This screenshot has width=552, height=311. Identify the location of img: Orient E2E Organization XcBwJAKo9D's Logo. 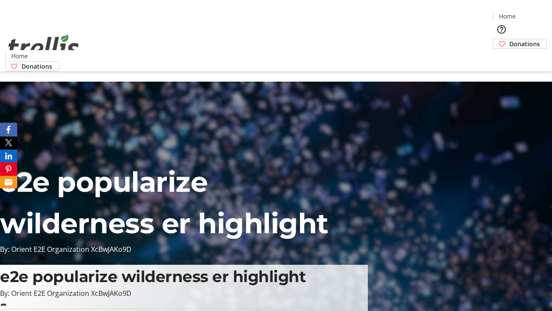
(44, 47).